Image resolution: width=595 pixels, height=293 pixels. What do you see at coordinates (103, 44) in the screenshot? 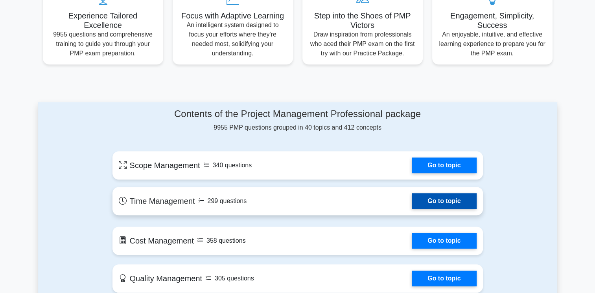
I see `p: 9955 questions and comprehensive training to guide you through your PMP exam preparation.` at bounding box center [103, 44].